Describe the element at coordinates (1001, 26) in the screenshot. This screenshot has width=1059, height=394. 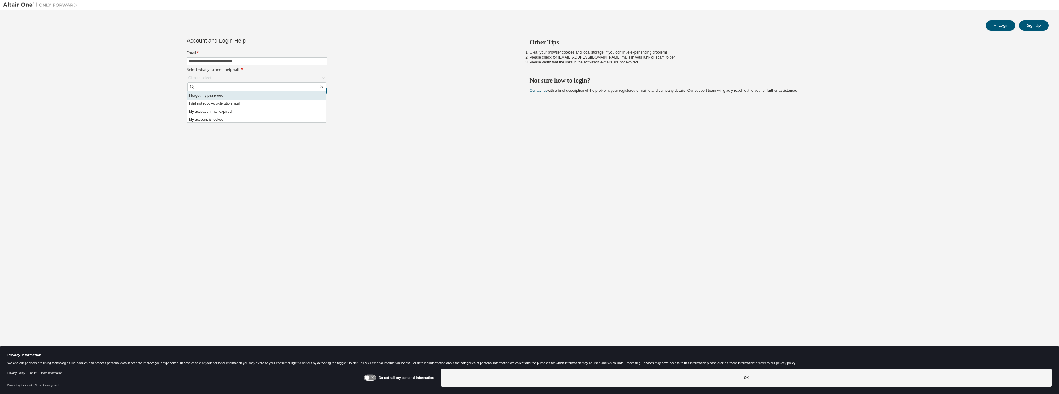
I see `button: Login` at that location.